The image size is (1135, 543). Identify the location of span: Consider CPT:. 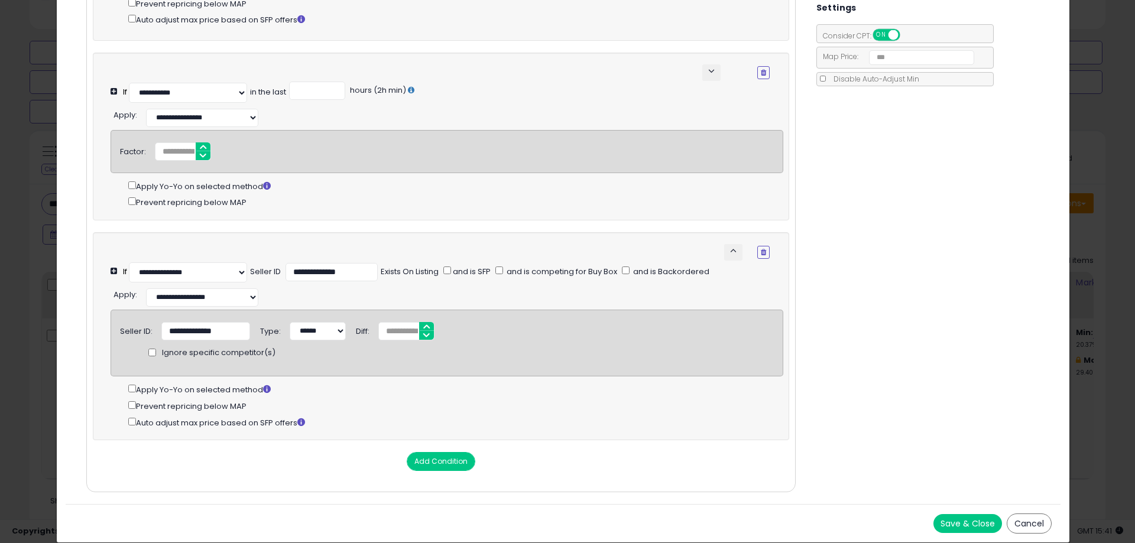
(866, 35).